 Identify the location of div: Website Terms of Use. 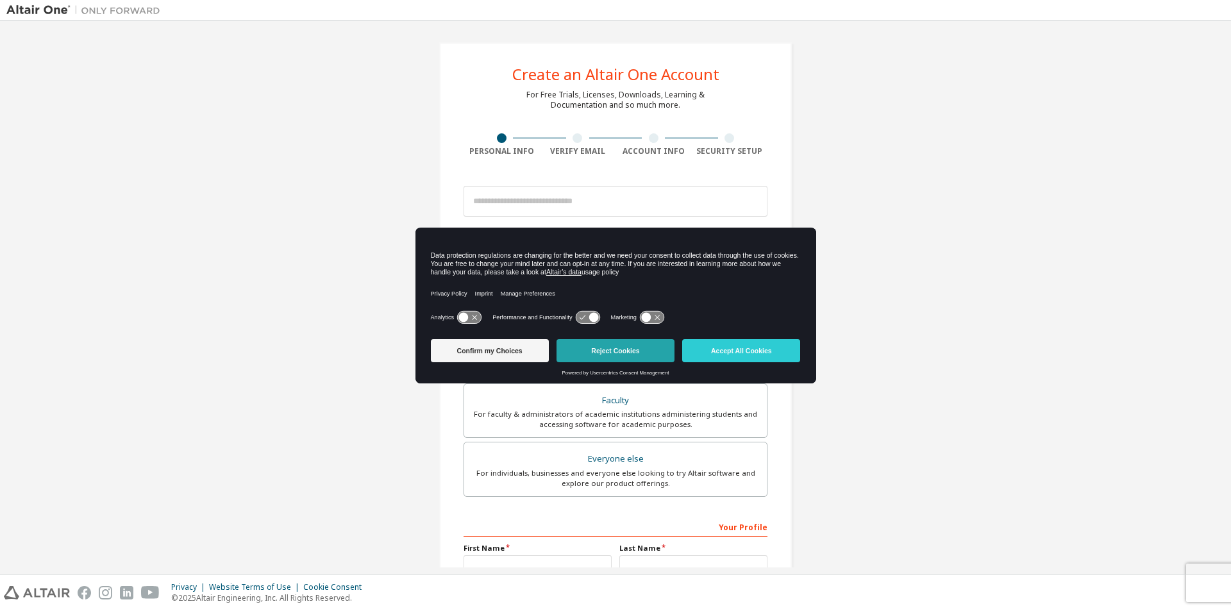
(256, 587).